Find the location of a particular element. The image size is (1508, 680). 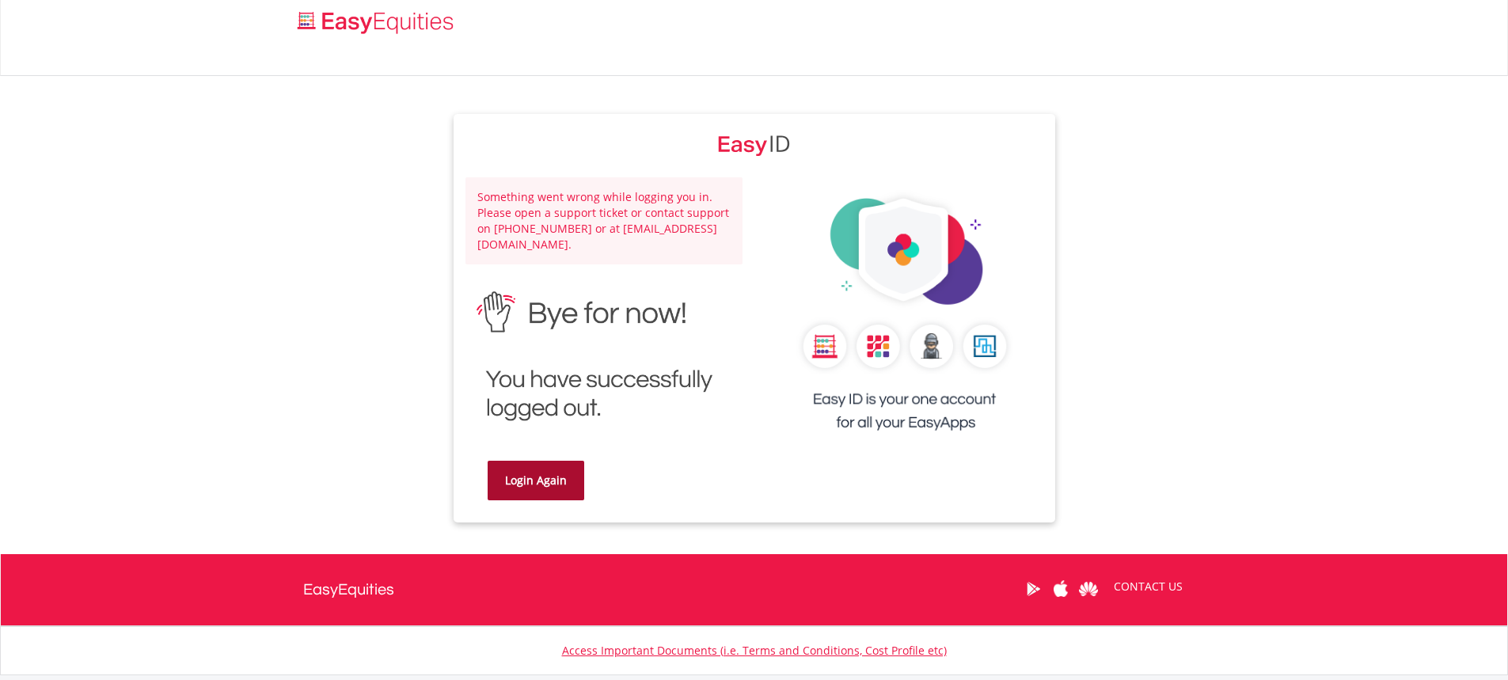

a: Apple is located at coordinates (1061, 589).